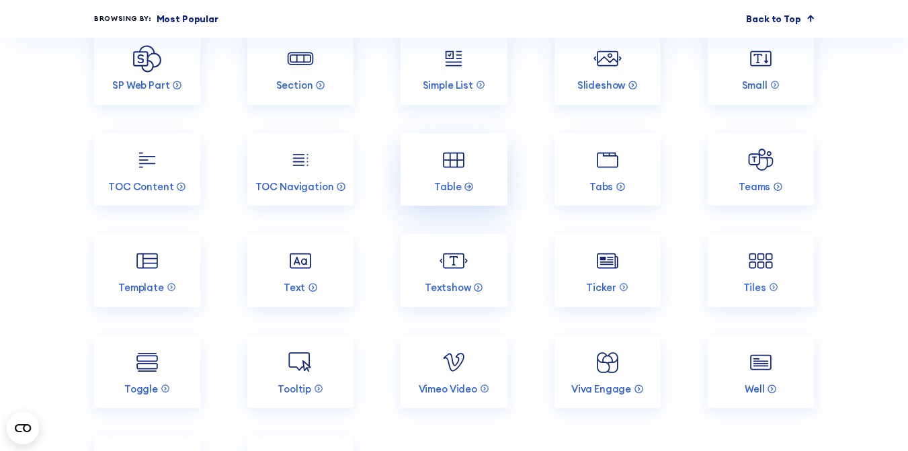  What do you see at coordinates (294, 388) in the screenshot?
I see `p: Tooltip` at bounding box center [294, 388].